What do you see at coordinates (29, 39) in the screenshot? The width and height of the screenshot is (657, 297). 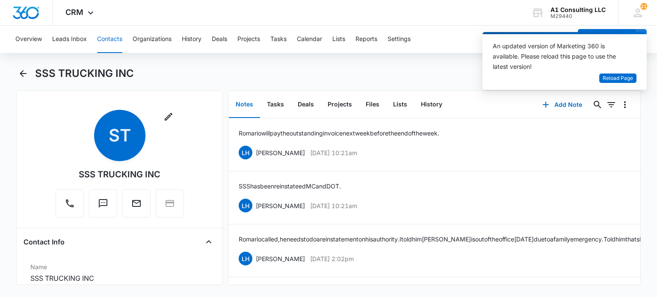 I see `button: Overview` at bounding box center [29, 39].